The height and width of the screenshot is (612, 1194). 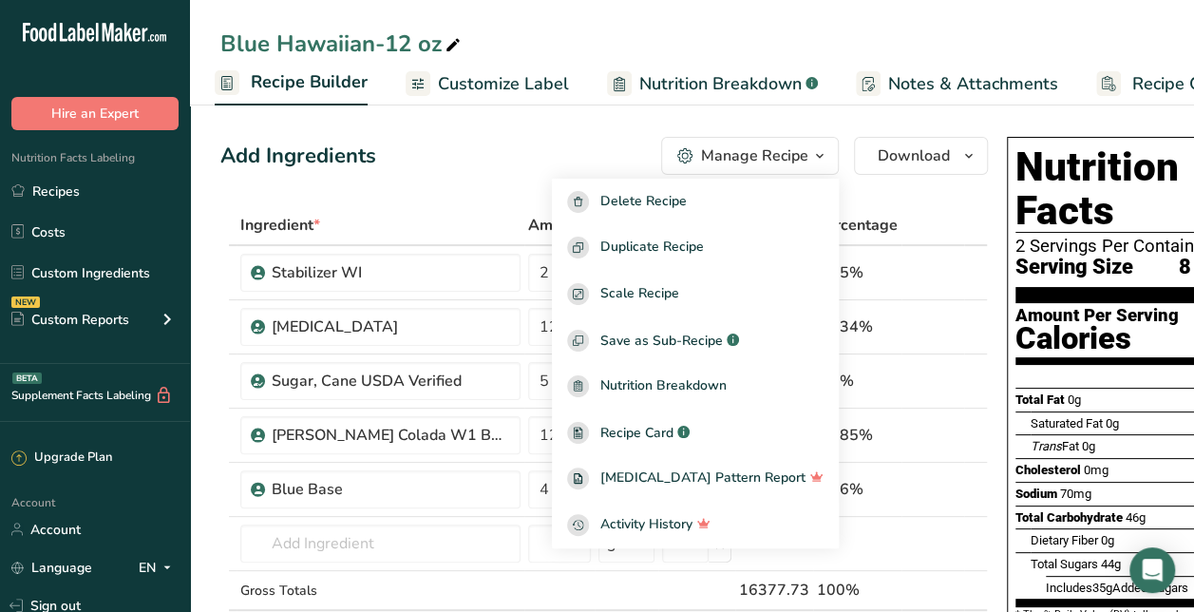 I want to click on span: Includes Added Sugars, so click(x=1117, y=587).